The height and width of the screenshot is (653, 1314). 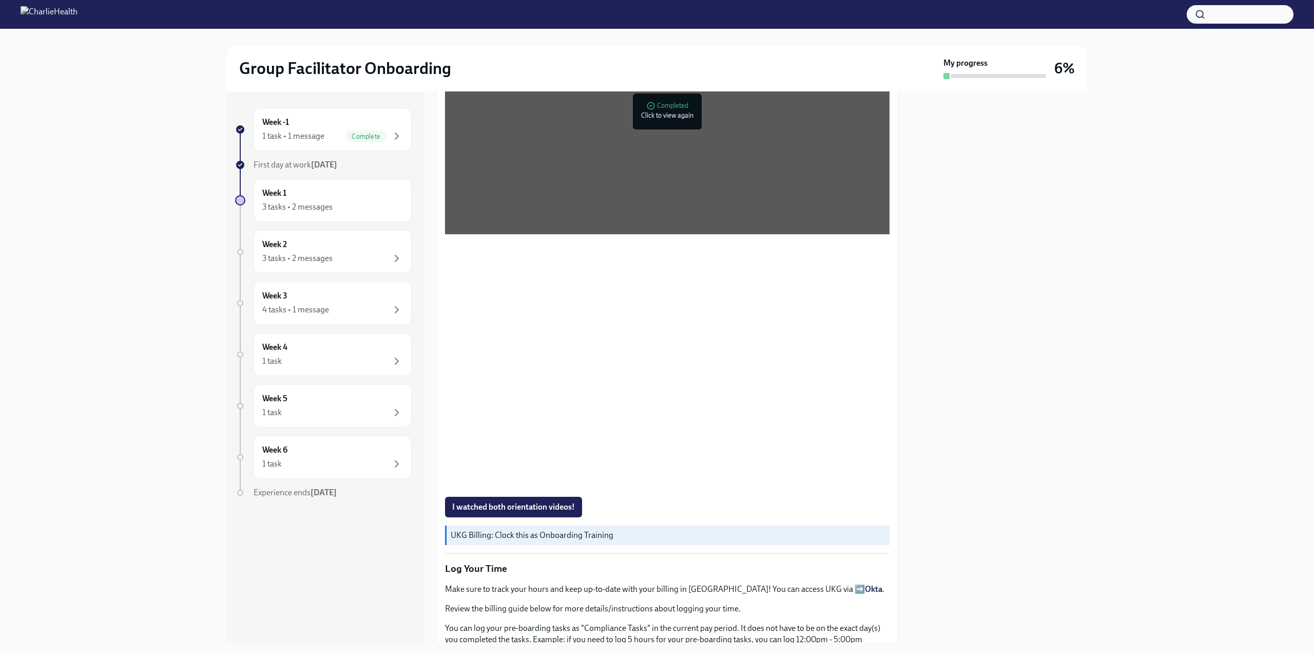 What do you see at coordinates (49, 14) in the screenshot?
I see `img: CharlieHealth` at bounding box center [49, 14].